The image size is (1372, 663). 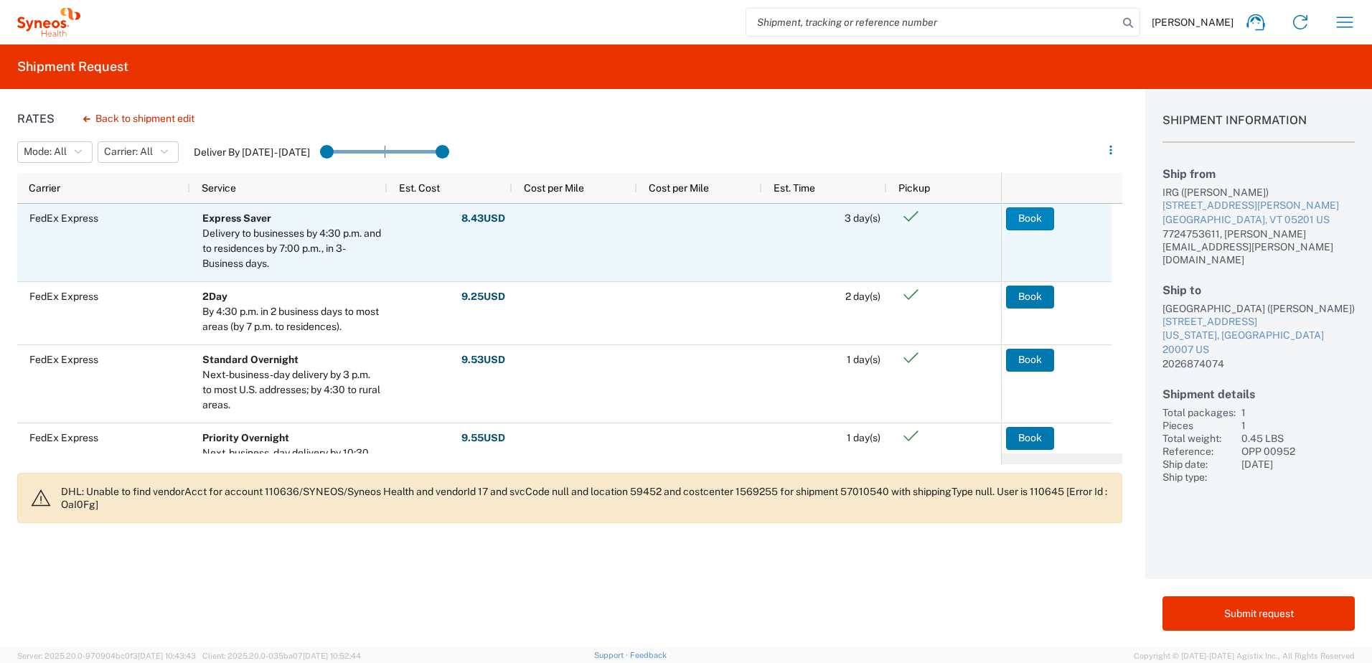 I want to click on h2: Ship from, so click(x=1259, y=174).